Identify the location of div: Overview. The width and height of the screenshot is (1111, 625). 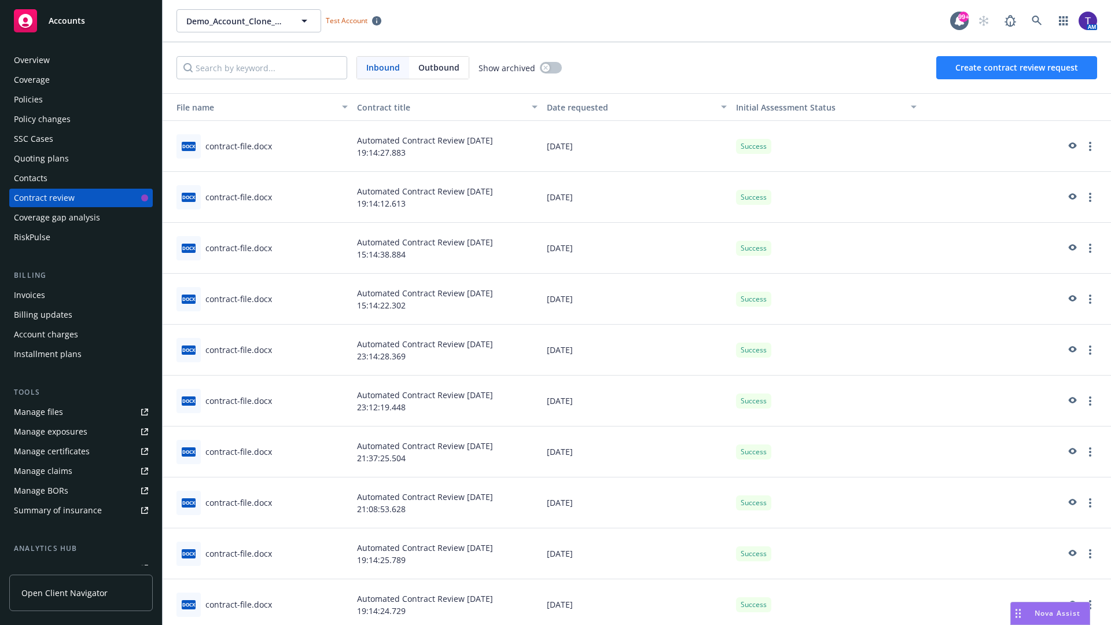
(32, 60).